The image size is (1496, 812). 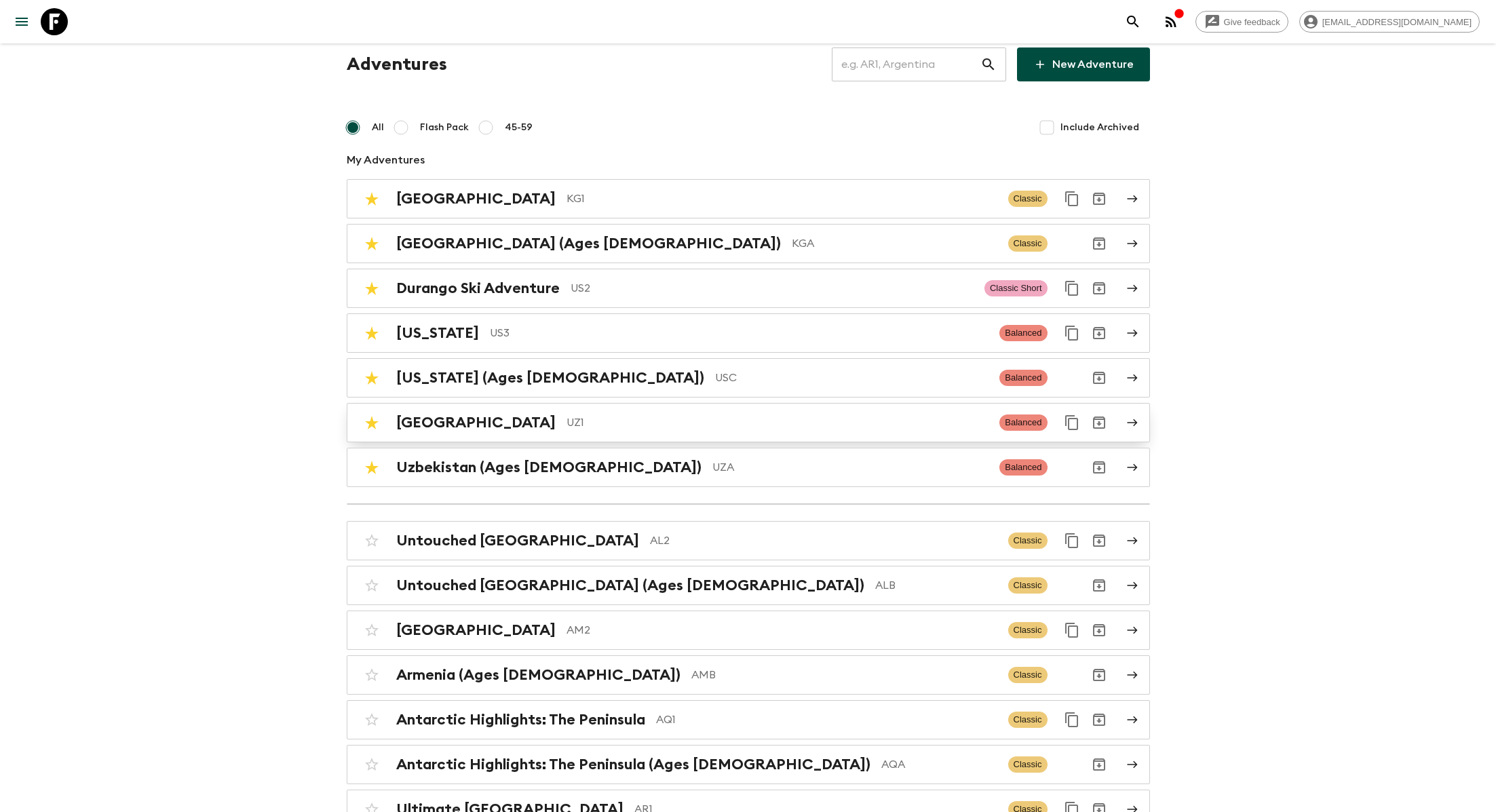 I want to click on p: AL2, so click(x=824, y=541).